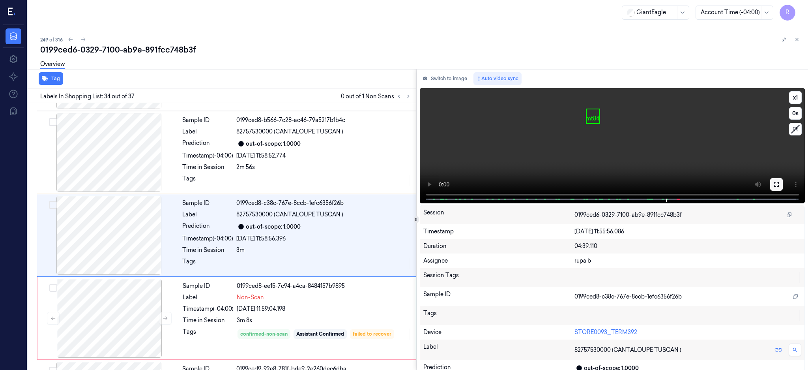 The image size is (808, 370). What do you see at coordinates (688, 261) in the screenshot?
I see `div: rupa b` at bounding box center [688, 261].